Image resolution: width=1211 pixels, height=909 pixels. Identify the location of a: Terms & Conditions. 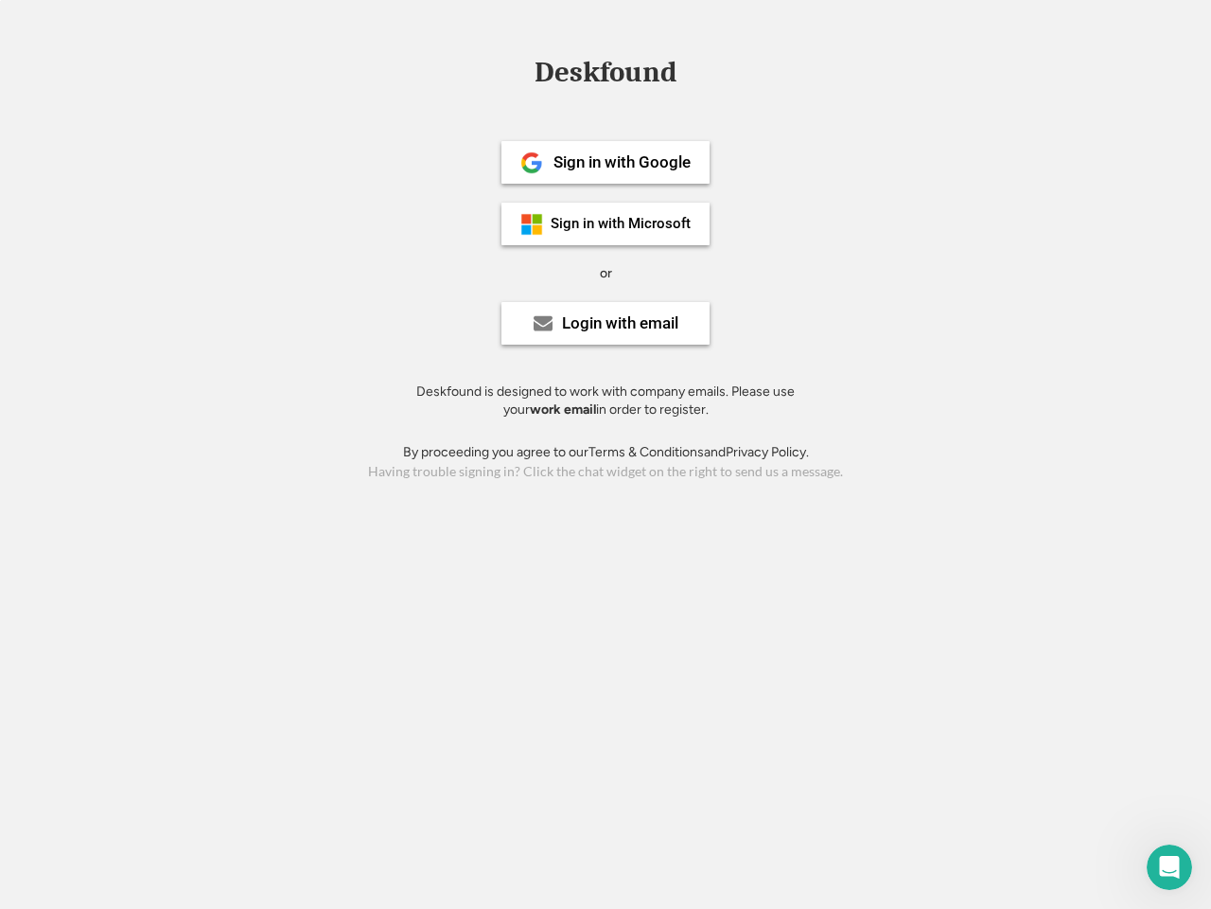
(646, 451).